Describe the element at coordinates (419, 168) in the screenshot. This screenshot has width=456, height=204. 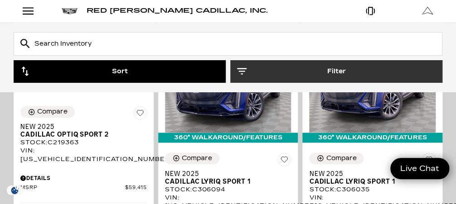
I see `a: Live Chat` at that location.